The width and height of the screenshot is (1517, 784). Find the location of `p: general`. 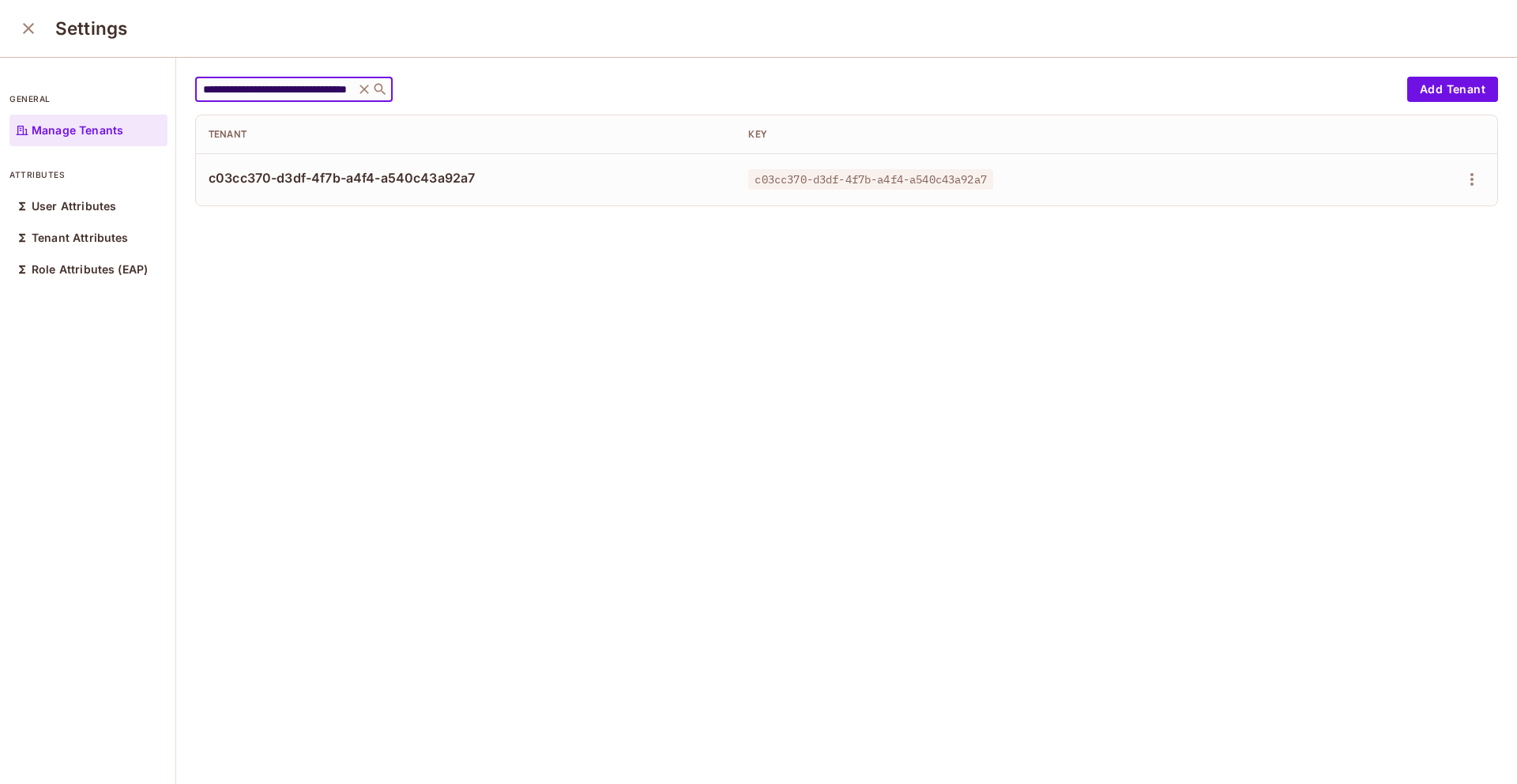

p: general is located at coordinates (89, 99).